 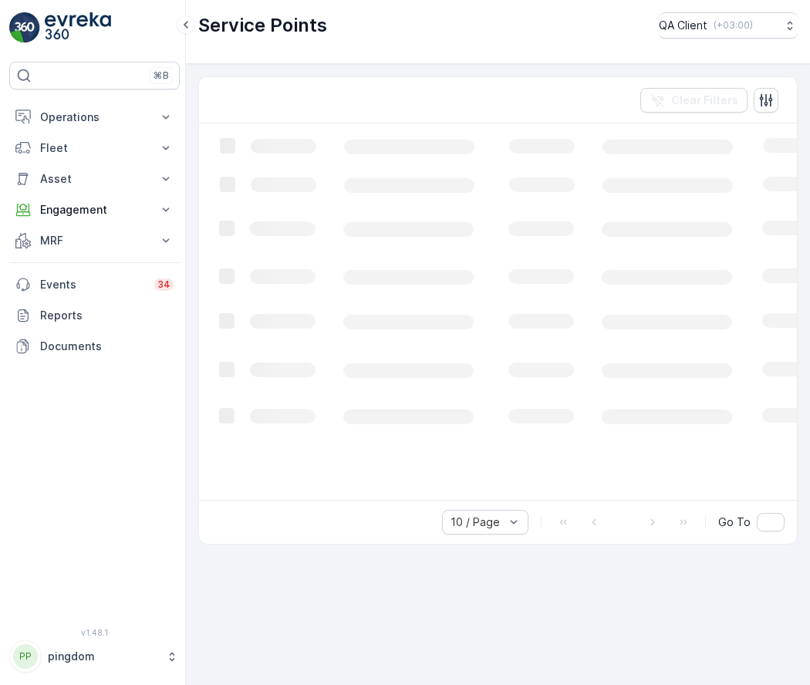 What do you see at coordinates (94, 117) in the screenshot?
I see `p: Operations` at bounding box center [94, 117].